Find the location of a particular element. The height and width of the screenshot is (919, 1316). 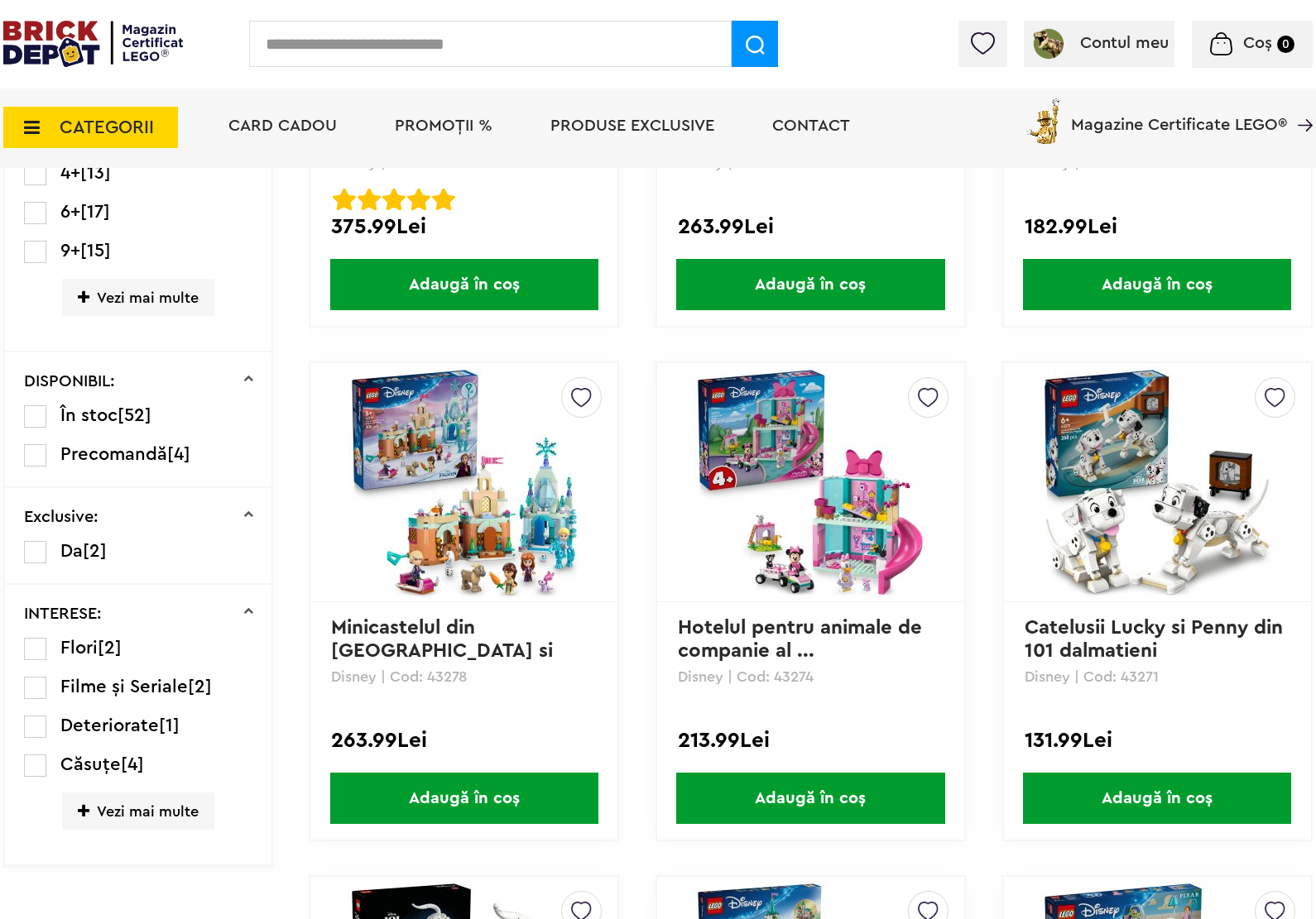

span: CATEGORII is located at coordinates (106, 128).